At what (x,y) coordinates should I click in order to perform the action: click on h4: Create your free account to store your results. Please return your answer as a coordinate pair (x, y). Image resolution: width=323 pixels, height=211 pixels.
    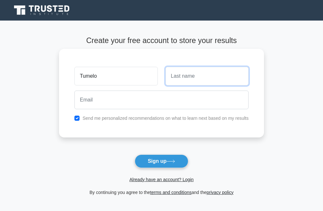
    Looking at the image, I should click on (161, 40).